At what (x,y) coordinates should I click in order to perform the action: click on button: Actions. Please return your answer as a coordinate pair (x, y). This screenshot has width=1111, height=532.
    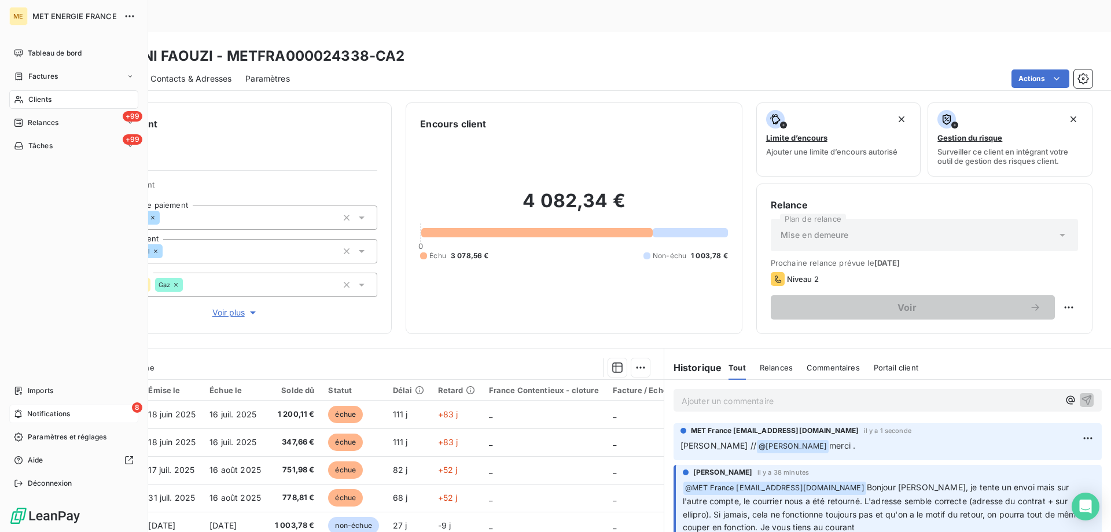
    Looking at the image, I should click on (1040, 79).